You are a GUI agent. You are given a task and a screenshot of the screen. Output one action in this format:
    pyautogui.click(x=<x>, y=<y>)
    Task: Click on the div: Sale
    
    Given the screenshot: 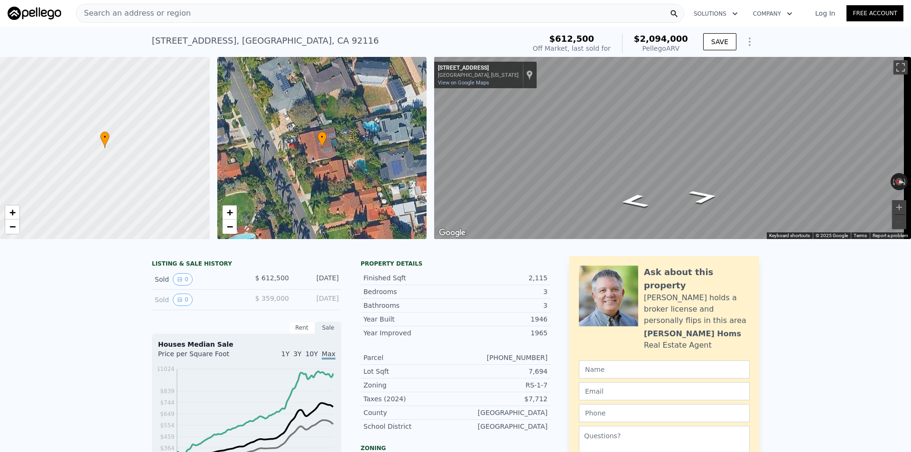 What is the action you would take?
    pyautogui.click(x=328, y=328)
    